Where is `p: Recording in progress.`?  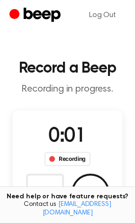
p: Recording in progress. is located at coordinates (67, 89).